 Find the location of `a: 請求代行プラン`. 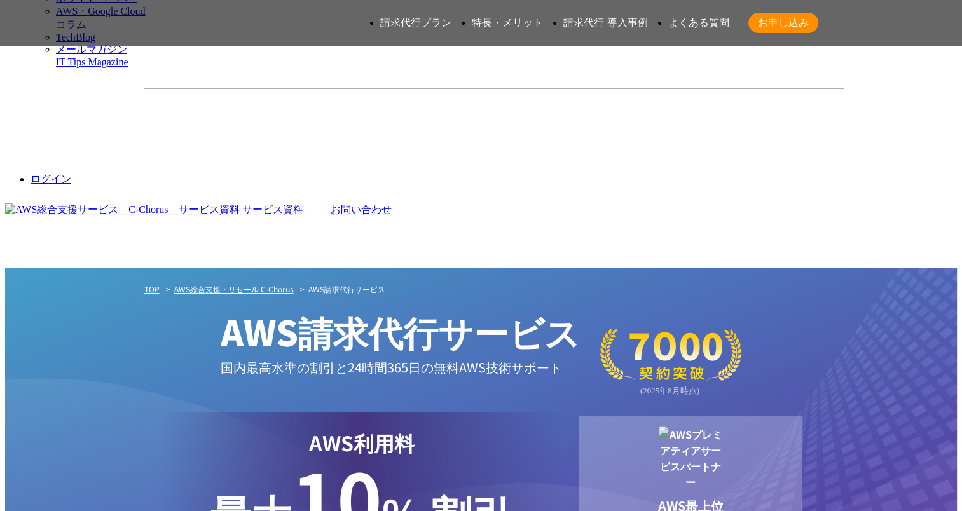

a: 請求代行プラン is located at coordinates (416, 22).